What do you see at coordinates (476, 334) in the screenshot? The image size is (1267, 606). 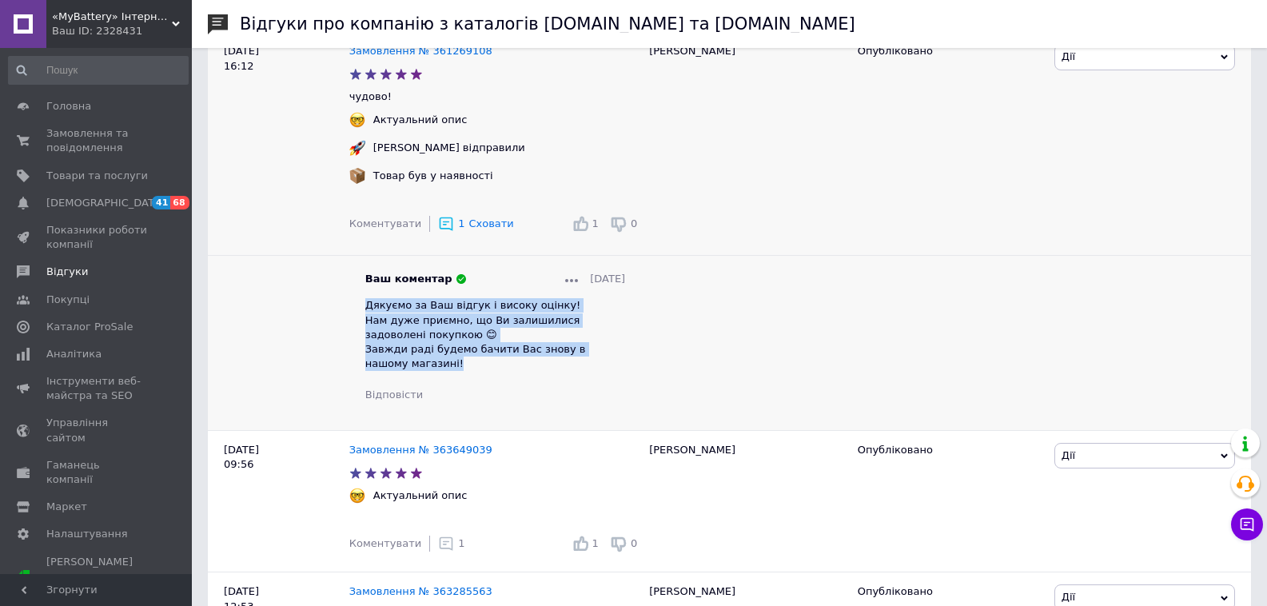 I see `span: Дякуємо за Ваш відгук і високу оцінку! Нам дуже приємно, що Ви залишилися задоволені покупкою 😊 З...` at bounding box center [476, 334].